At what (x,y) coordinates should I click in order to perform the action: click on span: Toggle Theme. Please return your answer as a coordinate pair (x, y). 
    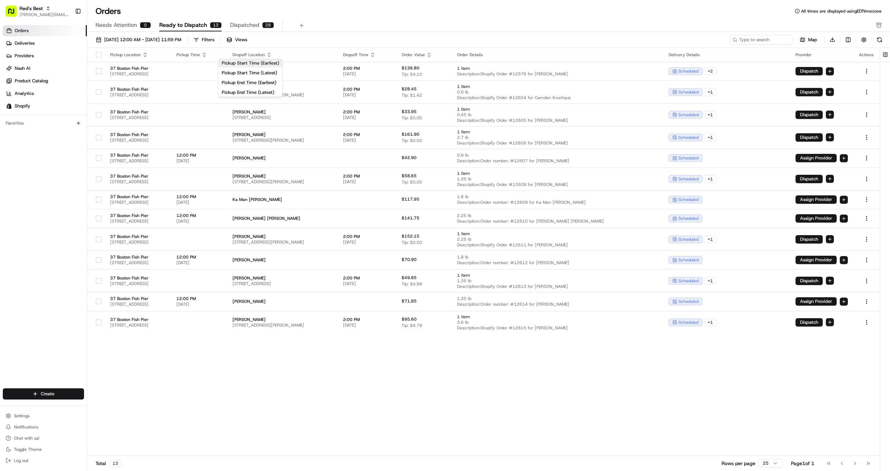
    Looking at the image, I should click on (28, 449).